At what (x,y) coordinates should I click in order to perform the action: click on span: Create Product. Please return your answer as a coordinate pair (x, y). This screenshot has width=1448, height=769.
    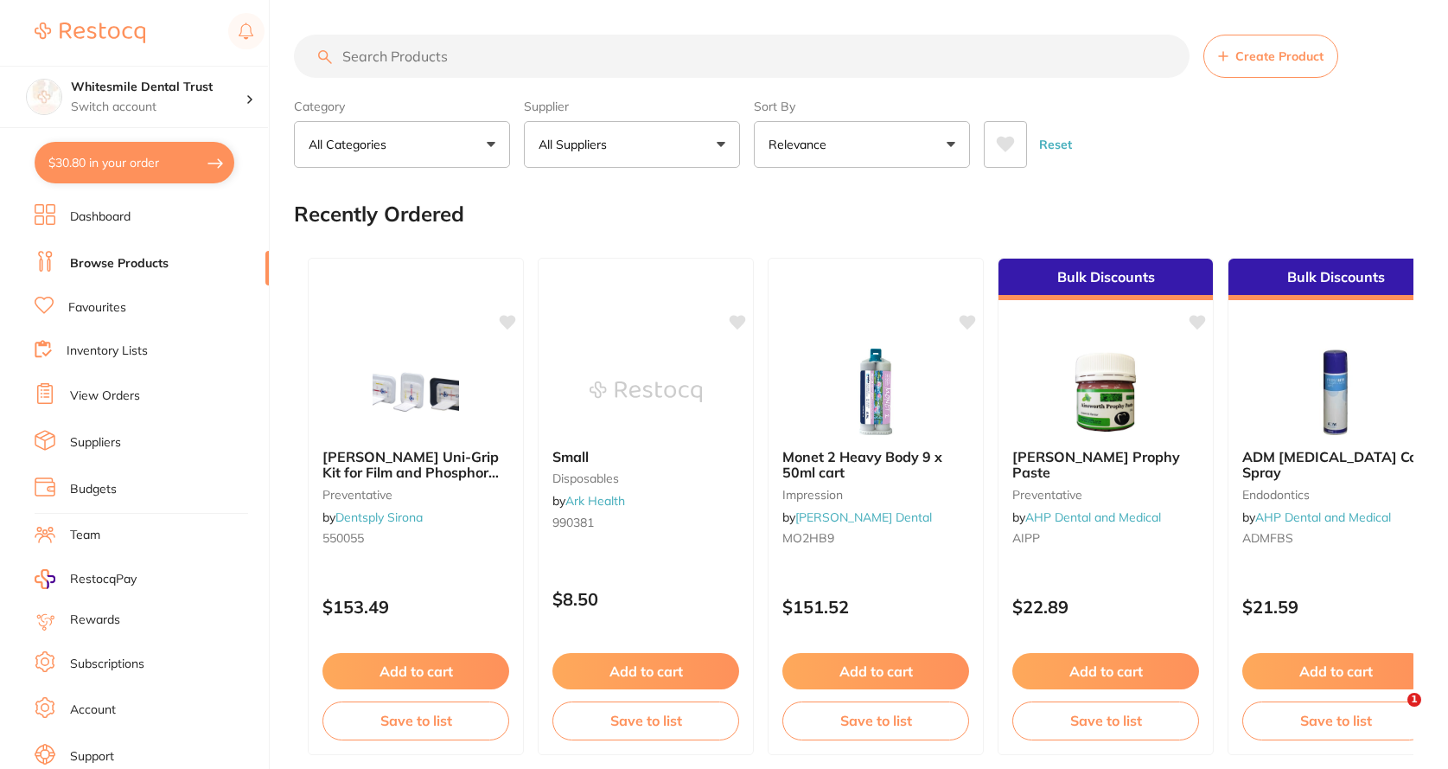
    Looking at the image, I should click on (1279, 56).